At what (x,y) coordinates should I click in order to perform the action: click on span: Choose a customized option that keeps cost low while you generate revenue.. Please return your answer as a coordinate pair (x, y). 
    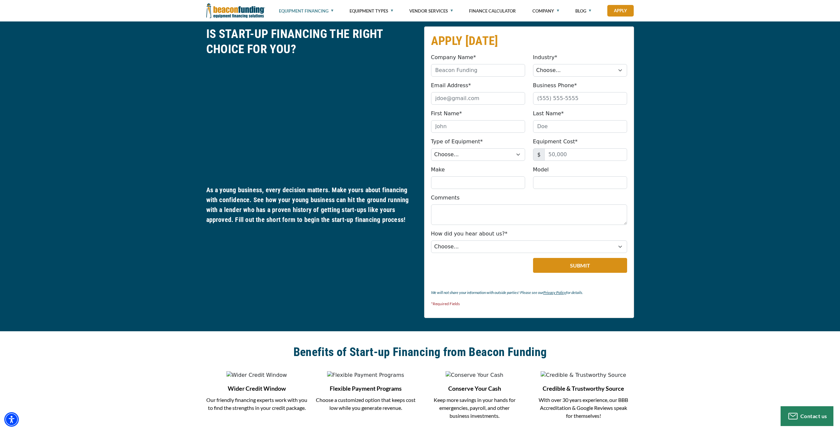
    Looking at the image, I should click on (366, 403).